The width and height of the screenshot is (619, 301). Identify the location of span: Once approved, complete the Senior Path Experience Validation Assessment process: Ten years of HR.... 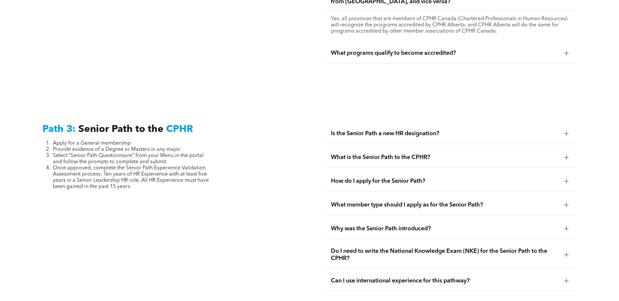
(131, 177).